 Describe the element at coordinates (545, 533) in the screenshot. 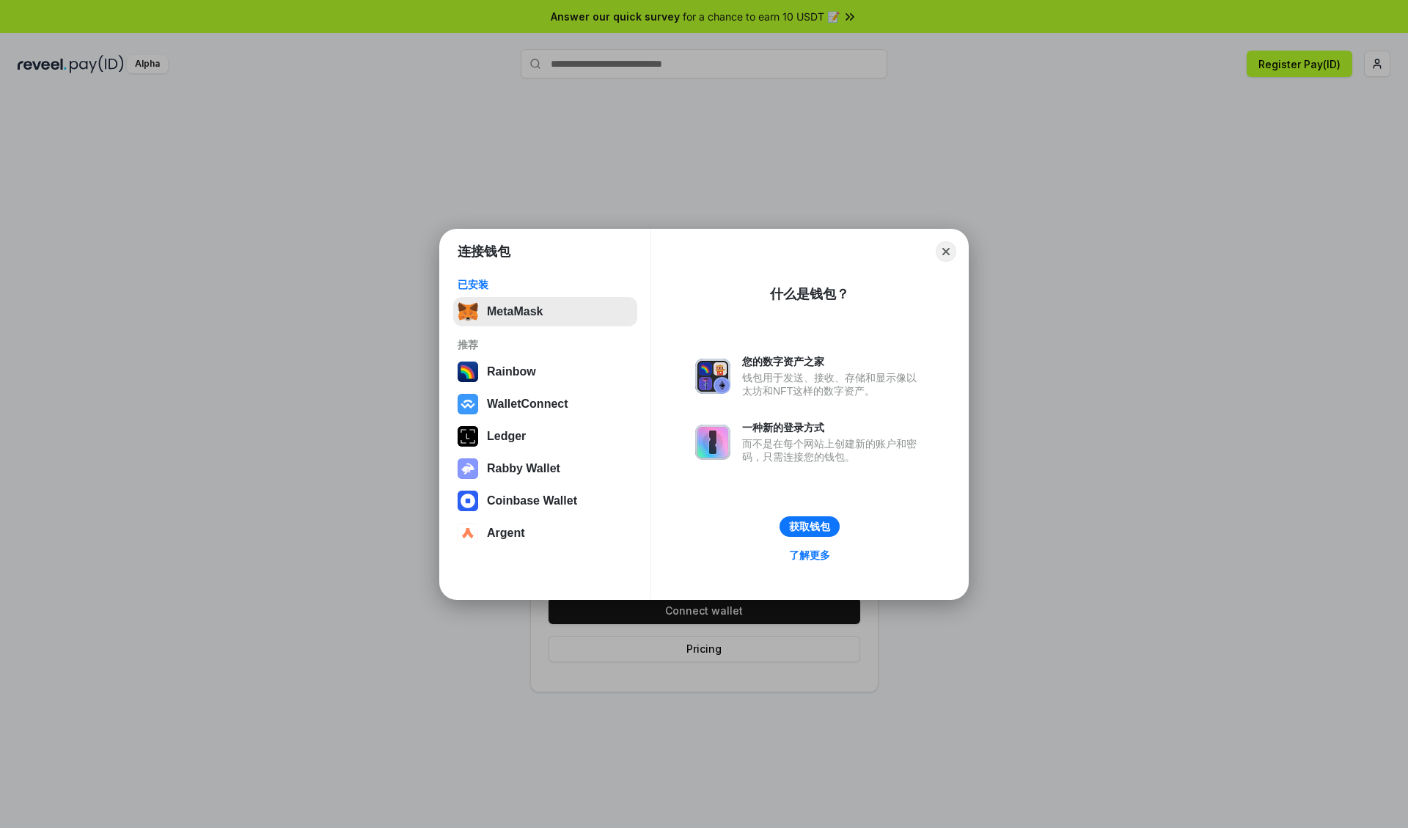

I see `button: Argent` at that location.